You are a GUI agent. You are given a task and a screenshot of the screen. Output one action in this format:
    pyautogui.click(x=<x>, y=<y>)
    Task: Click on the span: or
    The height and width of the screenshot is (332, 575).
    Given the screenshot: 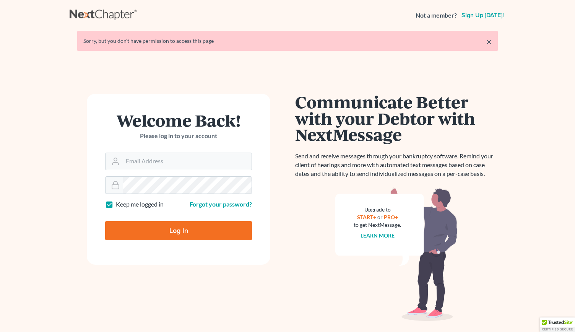 What is the action you would take?
    pyautogui.click(x=380, y=217)
    